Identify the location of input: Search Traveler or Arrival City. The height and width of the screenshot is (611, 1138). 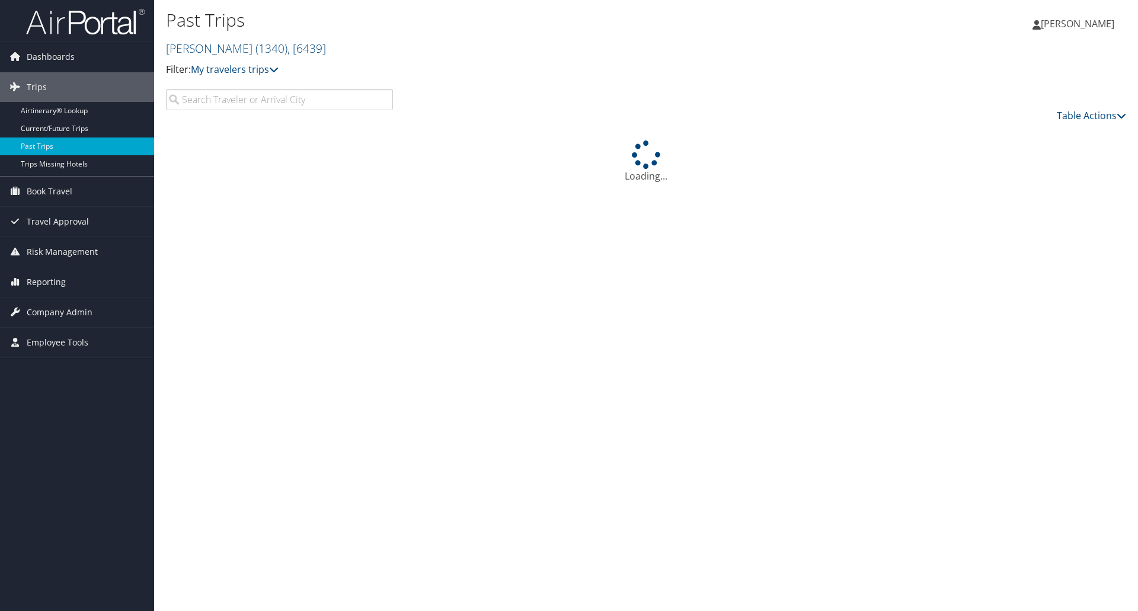
(279, 100).